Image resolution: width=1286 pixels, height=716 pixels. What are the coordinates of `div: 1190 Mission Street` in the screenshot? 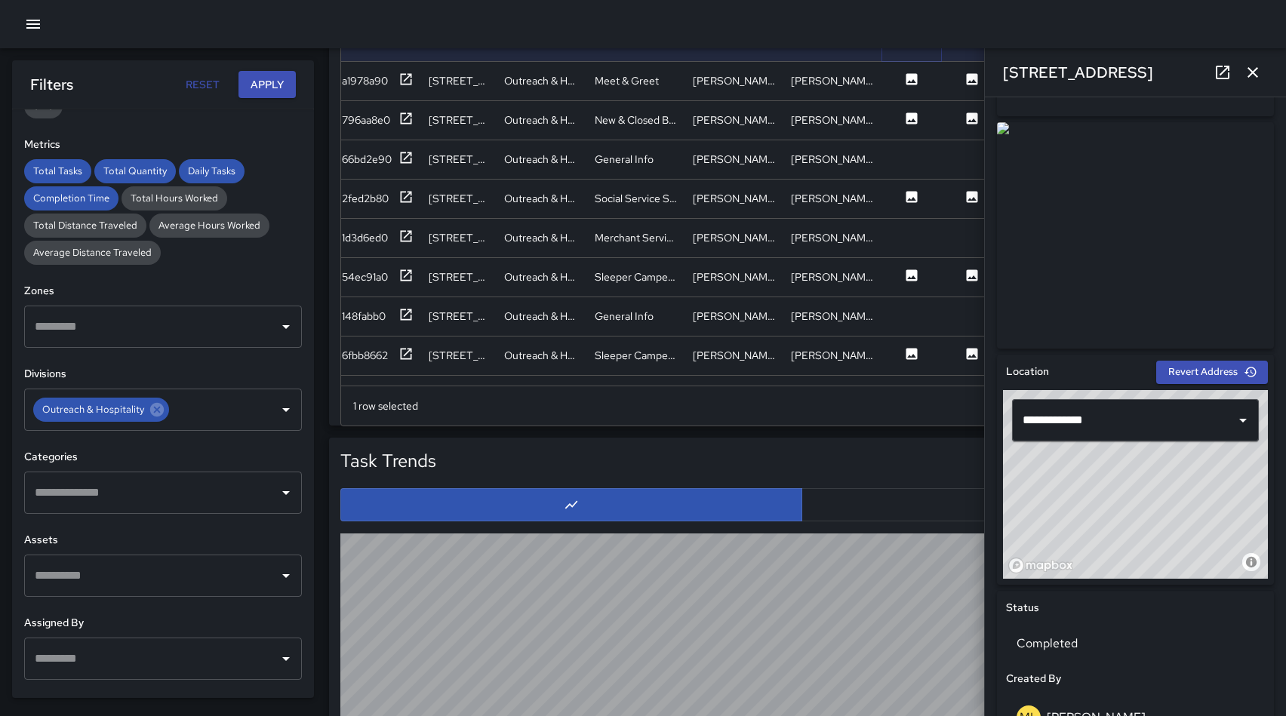 It's located at (459, 316).